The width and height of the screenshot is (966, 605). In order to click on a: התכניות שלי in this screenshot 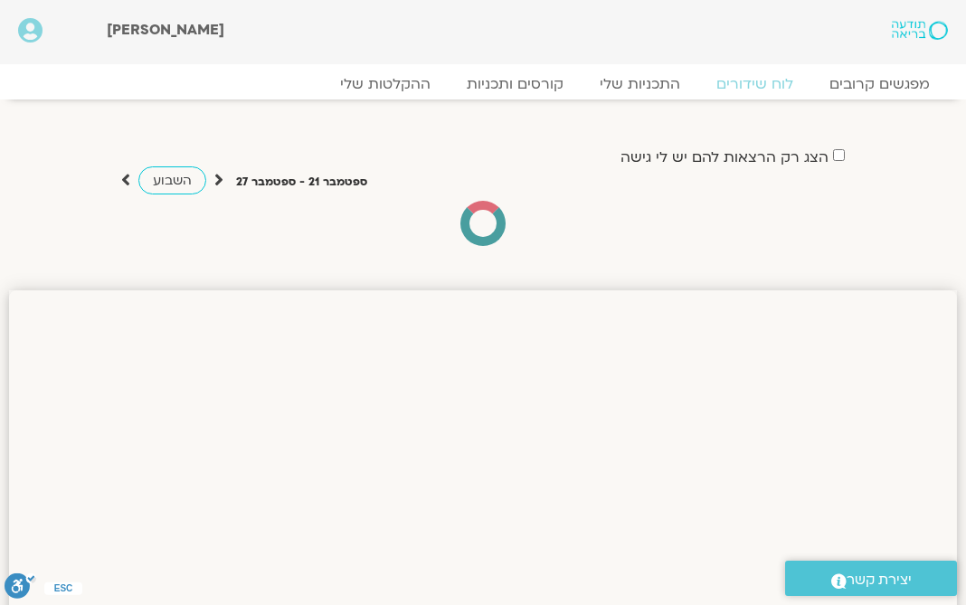, I will do `click(640, 84)`.